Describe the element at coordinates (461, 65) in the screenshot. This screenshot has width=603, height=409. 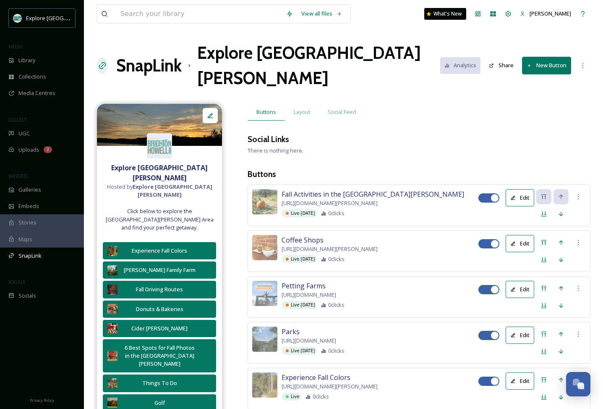
I see `button: Analytics` at that location.